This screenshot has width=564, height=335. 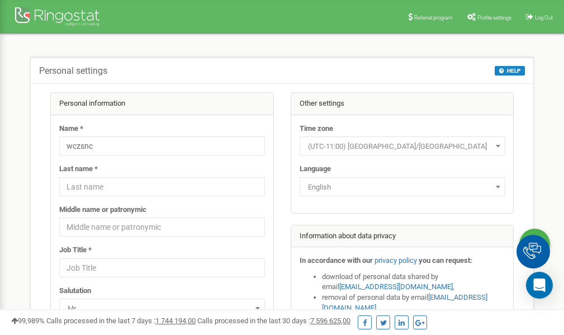 What do you see at coordinates (162, 187) in the screenshot?
I see `input: Last name` at bounding box center [162, 187].